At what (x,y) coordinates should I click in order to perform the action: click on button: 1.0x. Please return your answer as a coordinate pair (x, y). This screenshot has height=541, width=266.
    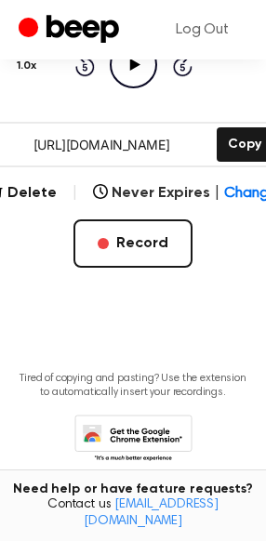
    Looking at the image, I should click on (29, 66).